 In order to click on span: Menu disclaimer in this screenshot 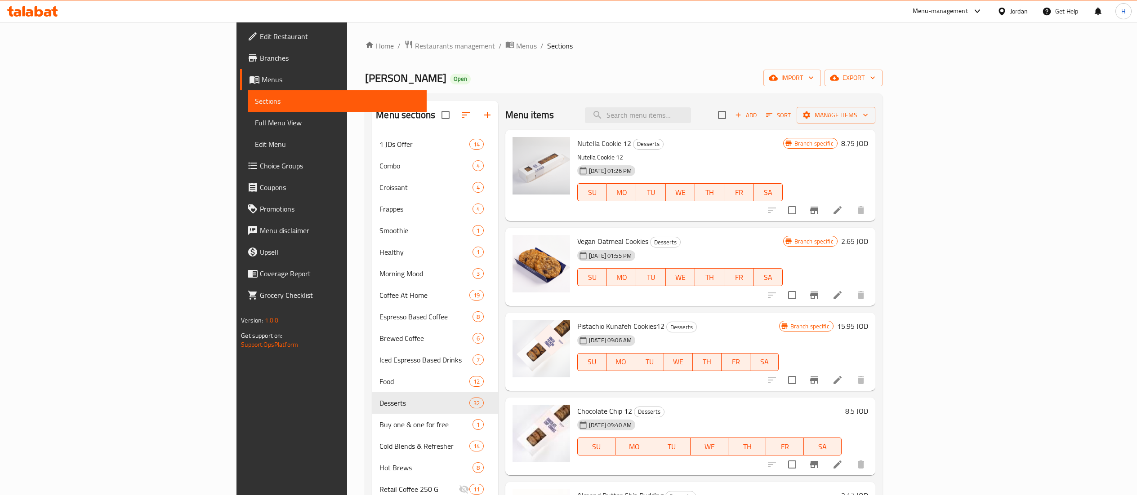, I will do `click(339, 231)`.